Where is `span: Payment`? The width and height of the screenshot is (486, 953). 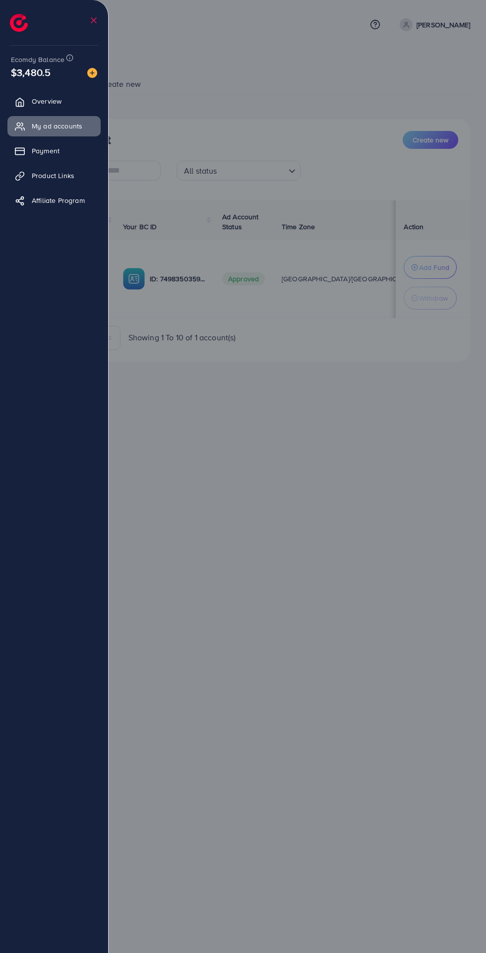 span: Payment is located at coordinates (46, 151).